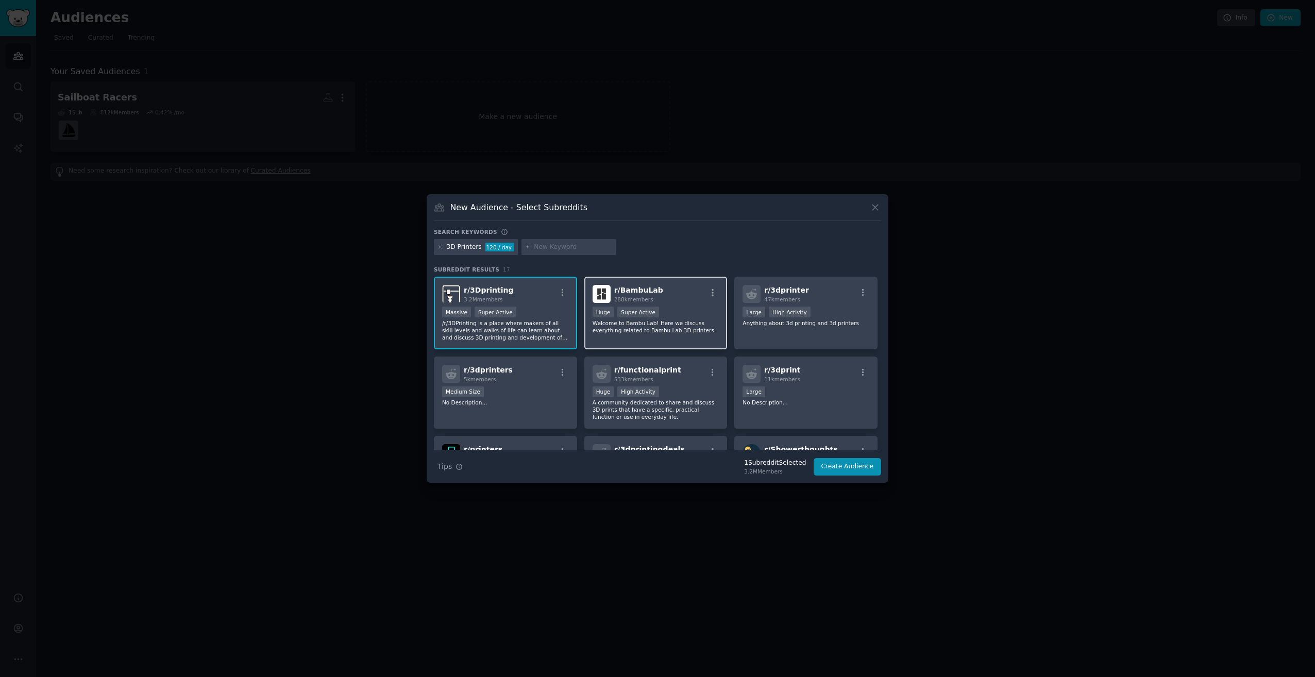  What do you see at coordinates (451, 294) in the screenshot?
I see `img: 3Dprinting` at bounding box center [451, 294].